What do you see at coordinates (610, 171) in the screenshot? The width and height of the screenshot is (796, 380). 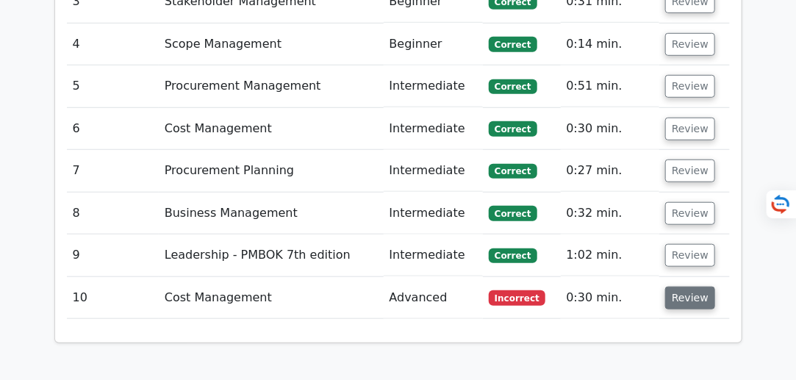 I see `td: 0:27 min.` at bounding box center [610, 171].